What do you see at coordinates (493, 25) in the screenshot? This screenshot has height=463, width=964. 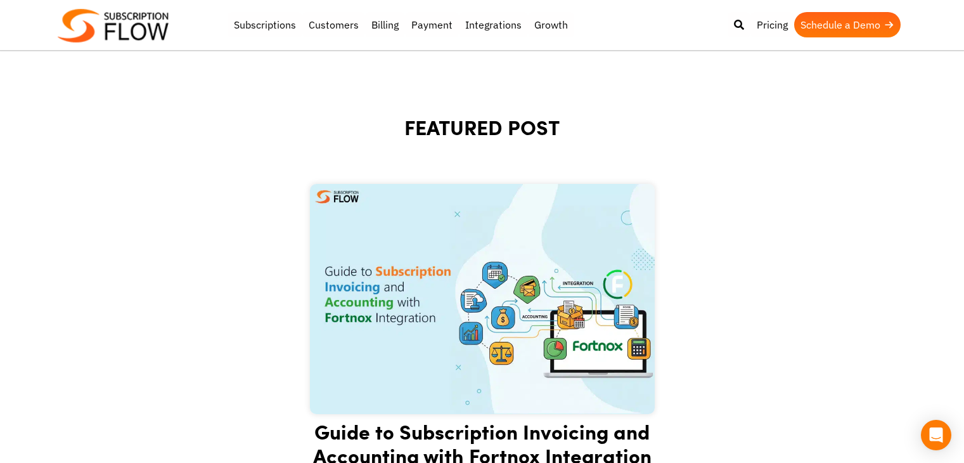 I see `a: Integrations` at bounding box center [493, 25].